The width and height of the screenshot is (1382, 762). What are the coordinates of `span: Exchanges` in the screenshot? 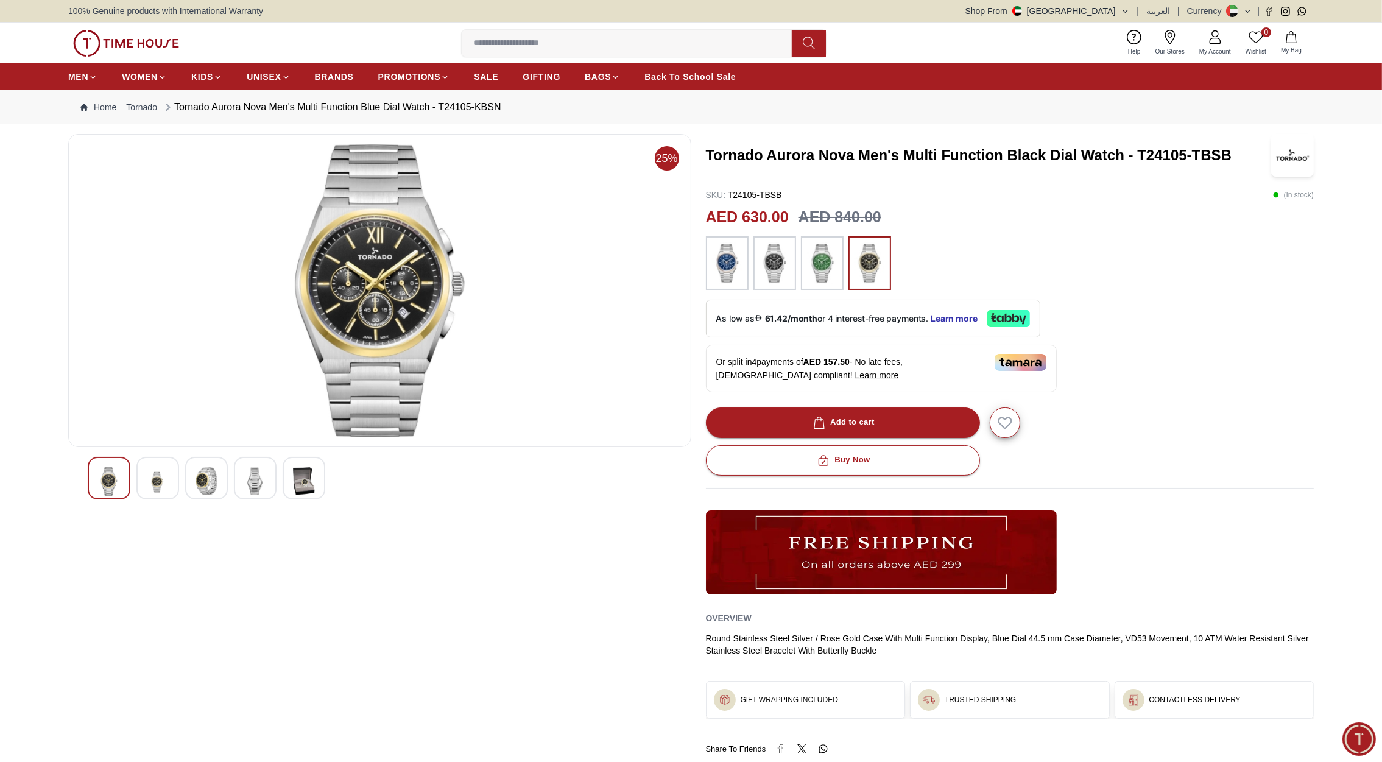 It's located at (202, 325).